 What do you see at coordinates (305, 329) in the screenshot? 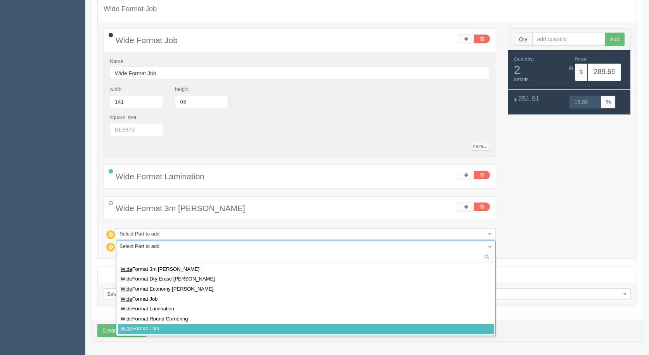
I see `div: Format Trim` at bounding box center [305, 329].